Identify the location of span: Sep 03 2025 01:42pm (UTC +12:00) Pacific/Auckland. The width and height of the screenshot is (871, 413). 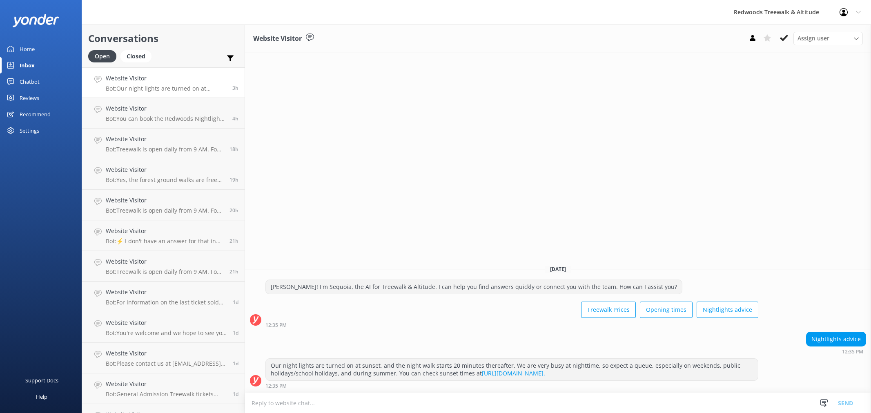
(236, 394).